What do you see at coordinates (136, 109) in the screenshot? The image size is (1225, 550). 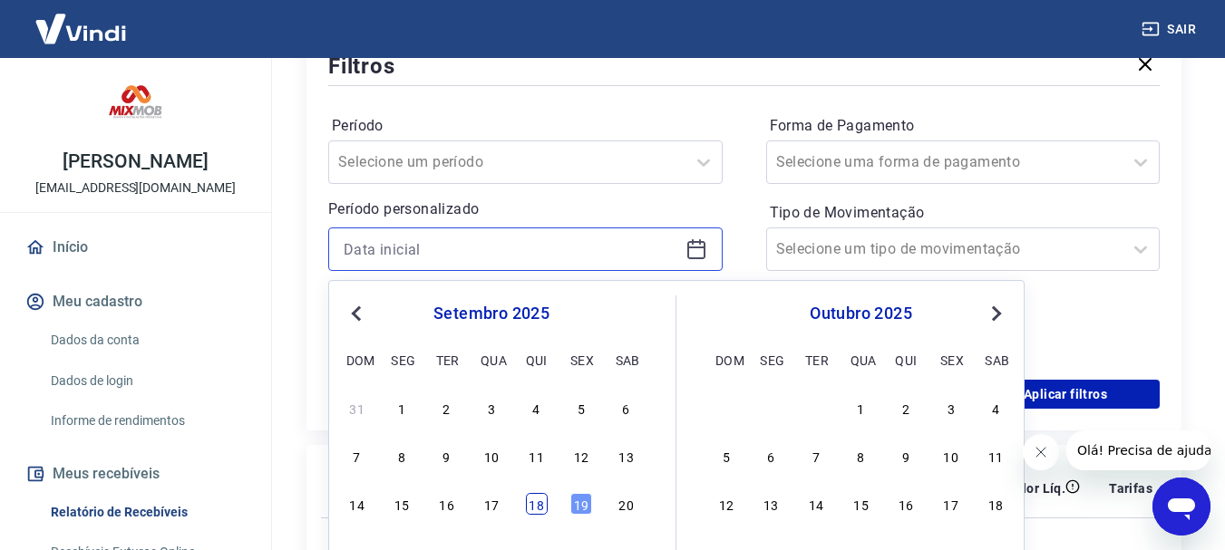 I see `img: 4fd20830-8c35-44d4-bc2a-665962556603.jpeg` at bounding box center [136, 109].